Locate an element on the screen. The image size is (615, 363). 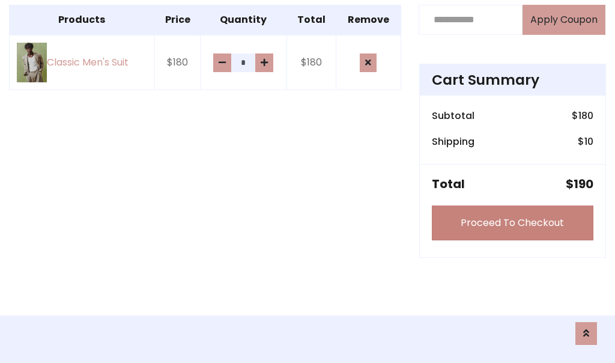
span: 180 is located at coordinates (585, 115).